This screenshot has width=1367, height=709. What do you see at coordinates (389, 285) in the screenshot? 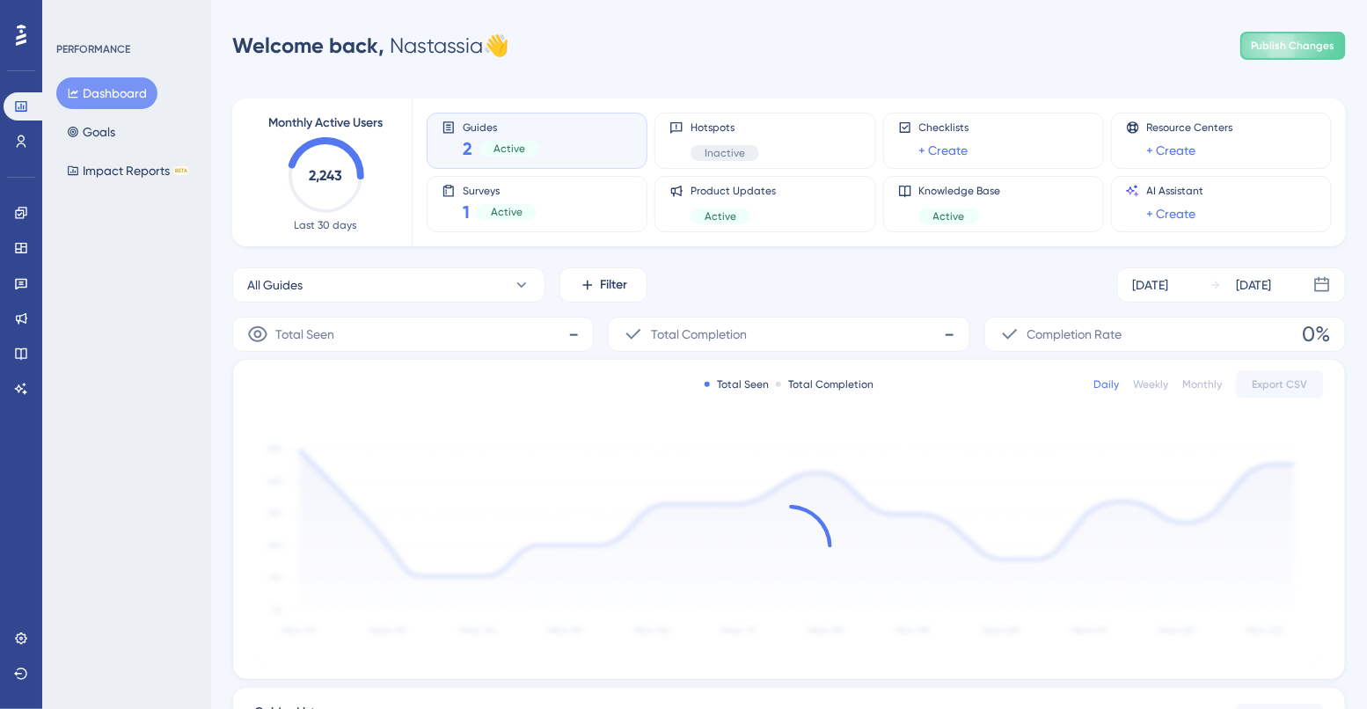
I see `button: All Guides` at bounding box center [389, 285].